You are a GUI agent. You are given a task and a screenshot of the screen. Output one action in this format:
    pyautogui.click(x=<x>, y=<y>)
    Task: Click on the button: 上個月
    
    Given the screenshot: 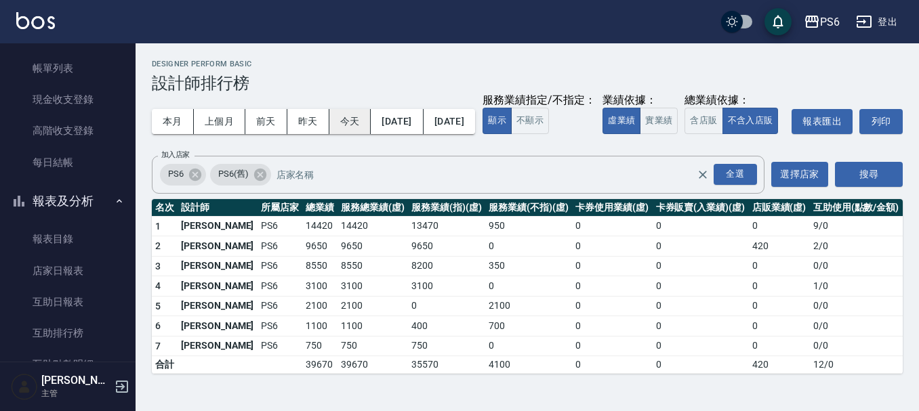 What is the action you would take?
    pyautogui.click(x=220, y=121)
    